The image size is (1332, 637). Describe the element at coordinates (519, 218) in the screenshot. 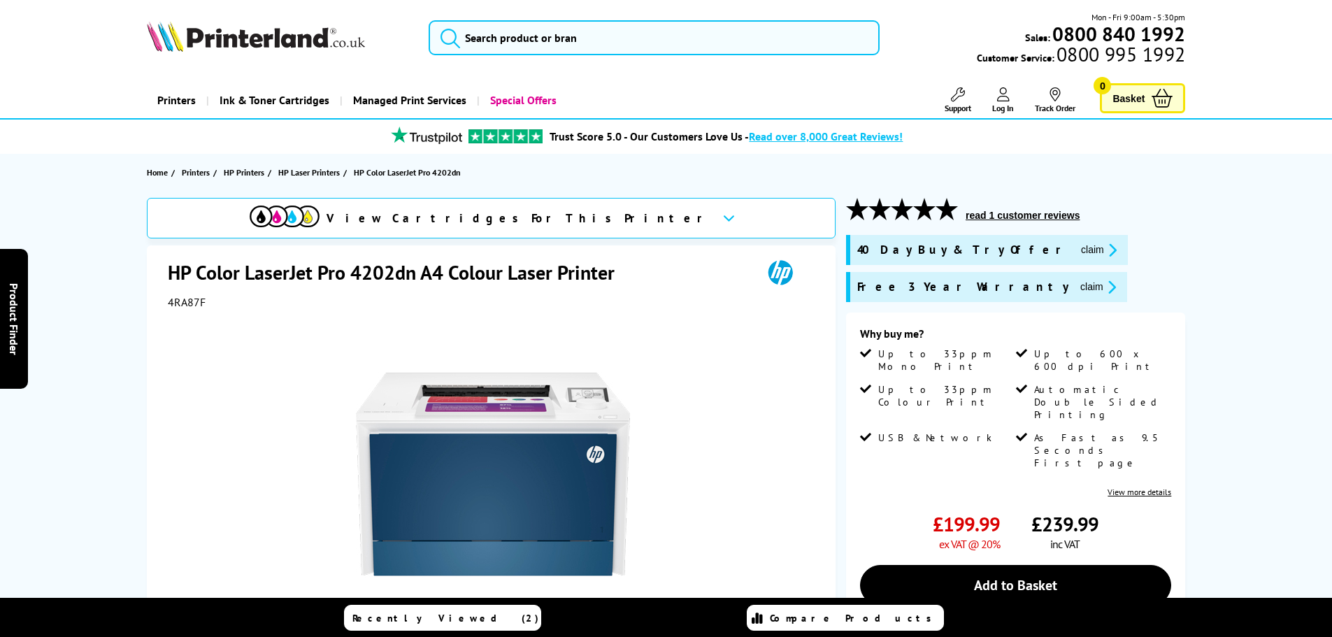

I see `span: View Cartridges For This Printer` at that location.